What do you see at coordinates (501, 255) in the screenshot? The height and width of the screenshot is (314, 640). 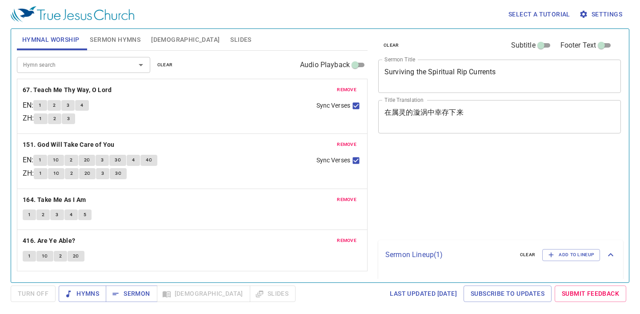 I see `div: Sermon Lineup(1)clearAdd to Lineup` at bounding box center [501, 255].